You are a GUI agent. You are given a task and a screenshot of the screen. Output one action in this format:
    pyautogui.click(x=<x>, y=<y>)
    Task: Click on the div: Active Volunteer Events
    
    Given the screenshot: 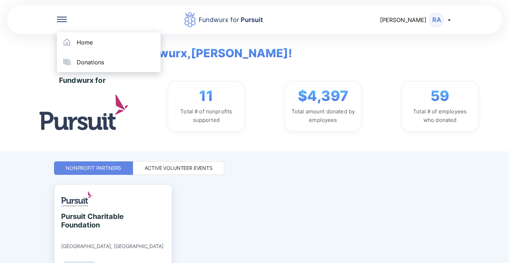 What is the action you would take?
    pyautogui.click(x=178, y=168)
    